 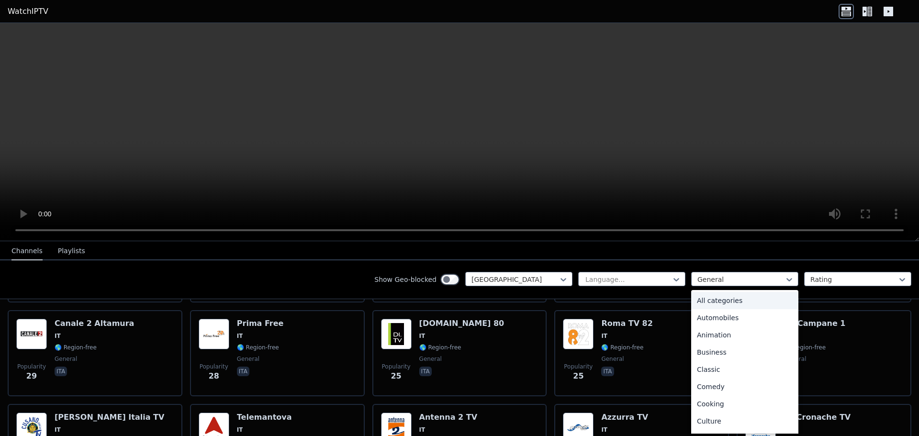 I want to click on img: Roma TV 82, so click(x=579, y=334).